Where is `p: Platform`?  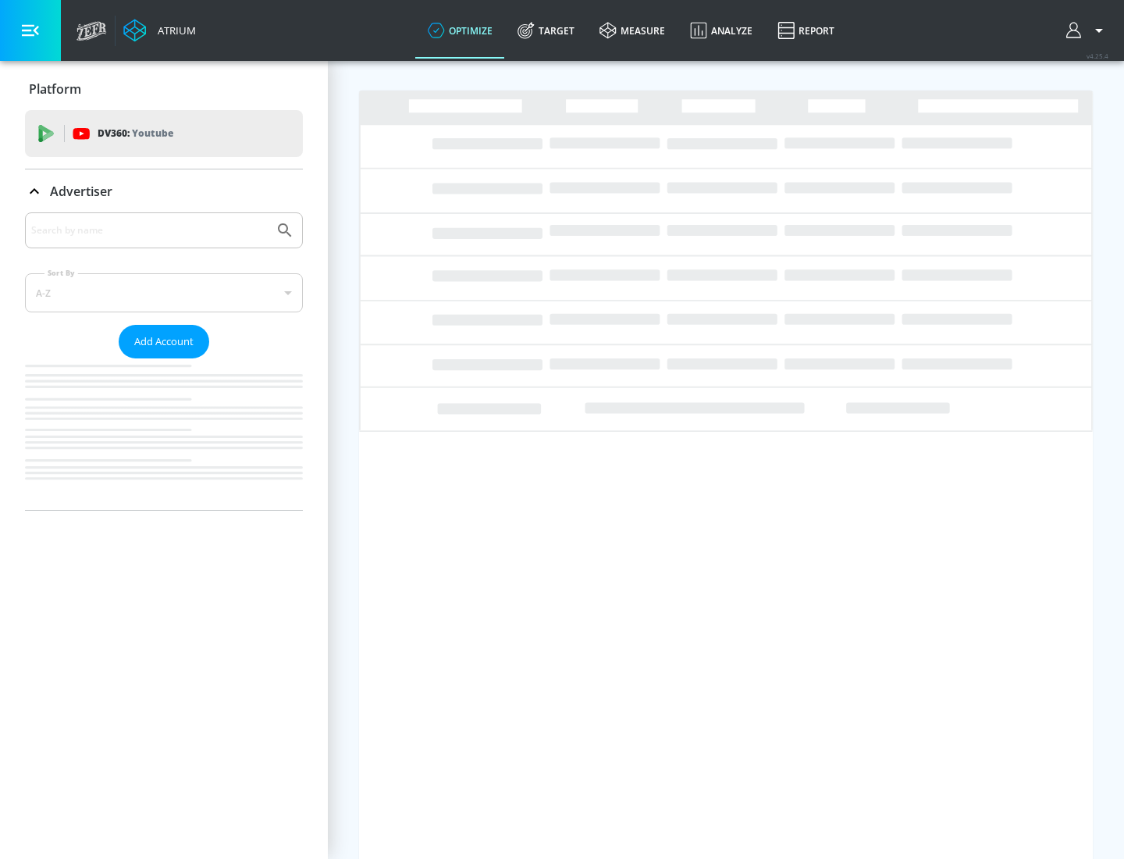
p: Platform is located at coordinates (55, 89).